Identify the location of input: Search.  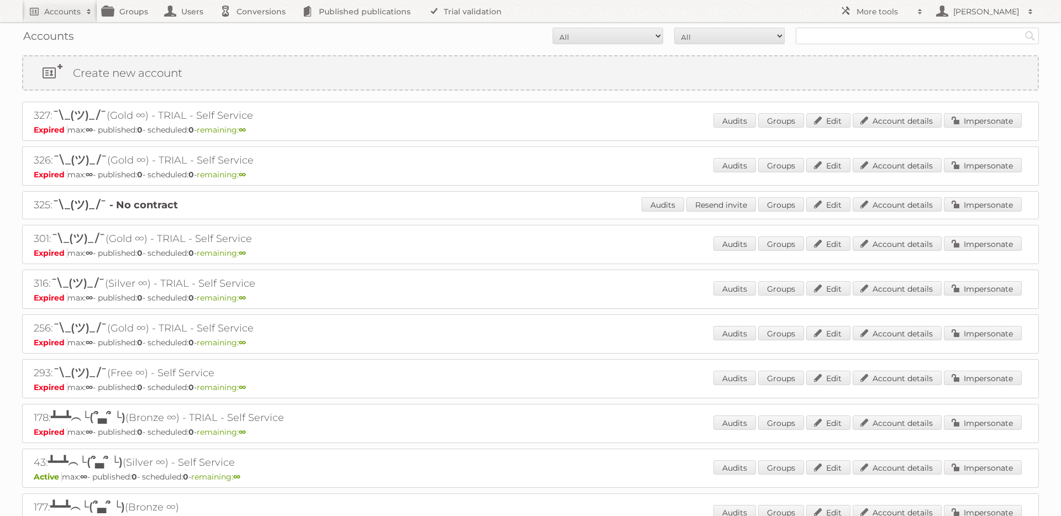
(1030, 36).